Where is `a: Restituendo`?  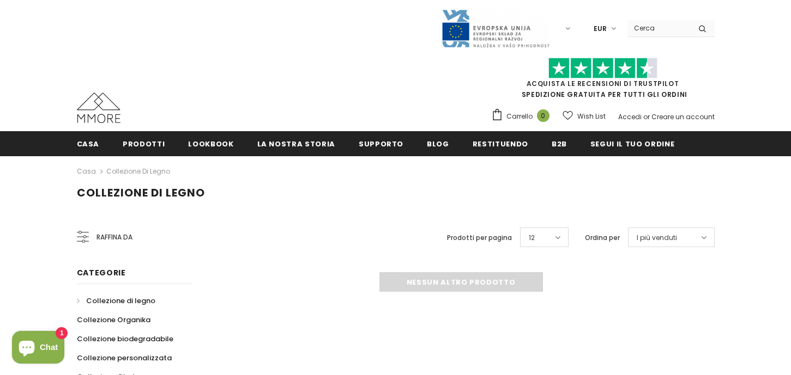 a: Restituendo is located at coordinates (500, 143).